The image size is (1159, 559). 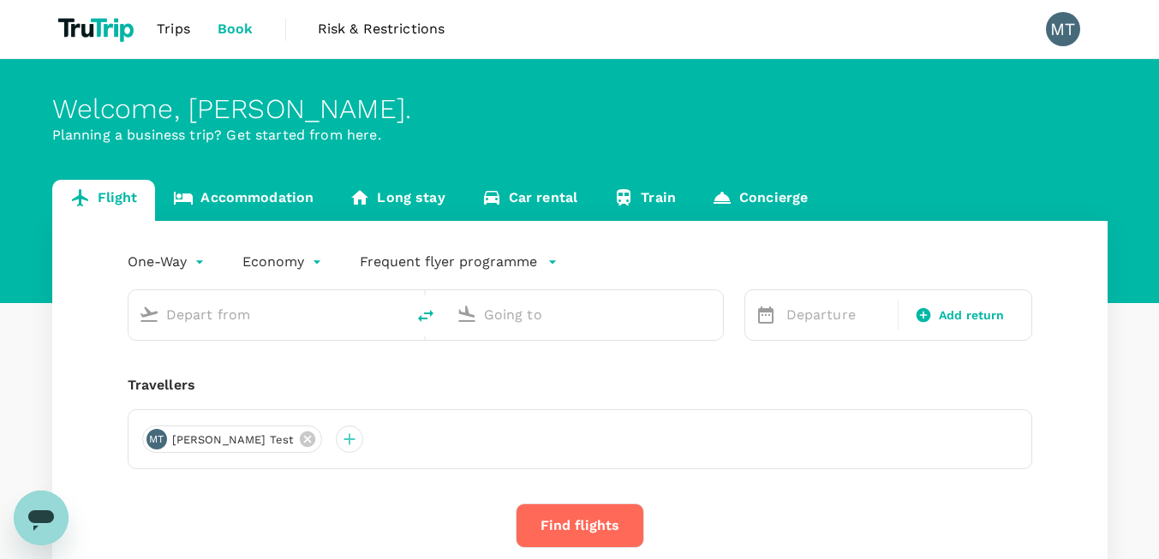 I want to click on p: Planning a business trip? Get started from here., so click(x=580, y=135).